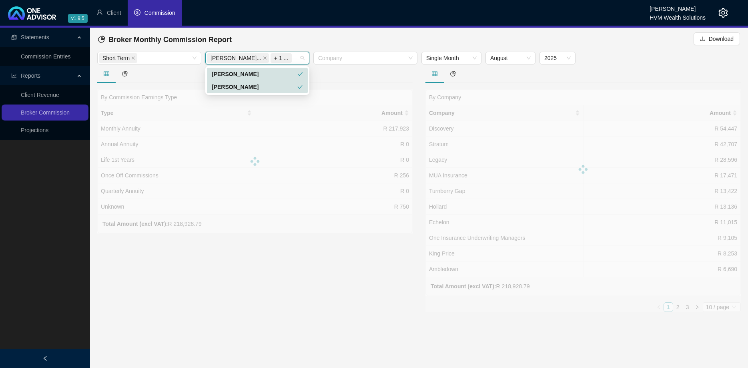 The height and width of the screenshot is (368, 748). I want to click on span: Single Month, so click(452, 58).